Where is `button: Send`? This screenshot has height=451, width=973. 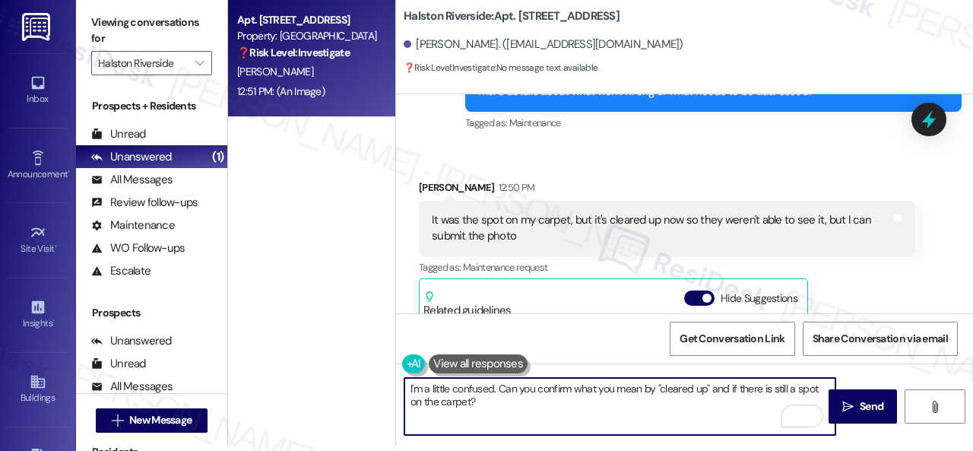
button: Send is located at coordinates (863, 406).